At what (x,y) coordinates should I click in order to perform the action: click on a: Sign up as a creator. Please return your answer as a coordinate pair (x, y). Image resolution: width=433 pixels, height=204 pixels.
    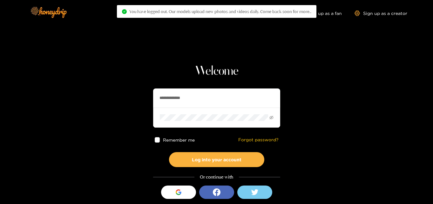
    Looking at the image, I should click on (381, 13).